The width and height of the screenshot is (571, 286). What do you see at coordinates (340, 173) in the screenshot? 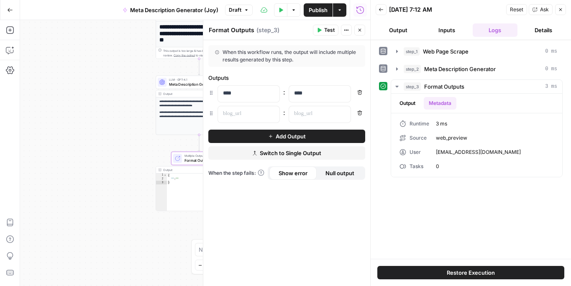
I see `span: Null output` at bounding box center [340, 173].